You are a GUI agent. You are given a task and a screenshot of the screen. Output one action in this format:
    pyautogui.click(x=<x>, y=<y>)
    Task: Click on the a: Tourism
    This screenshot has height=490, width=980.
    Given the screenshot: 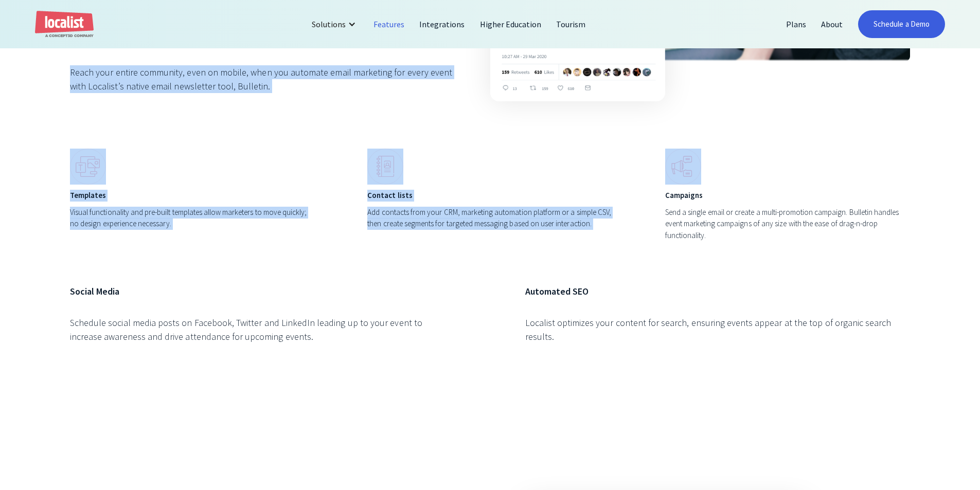 What is the action you would take?
    pyautogui.click(x=571, y=24)
    